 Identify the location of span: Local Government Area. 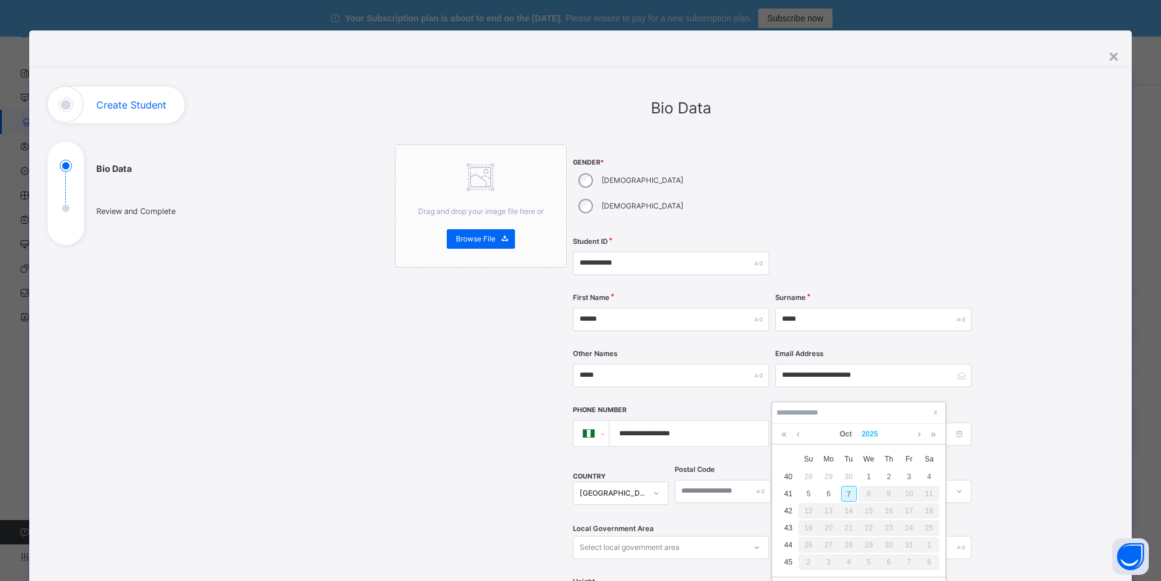
(613, 528).